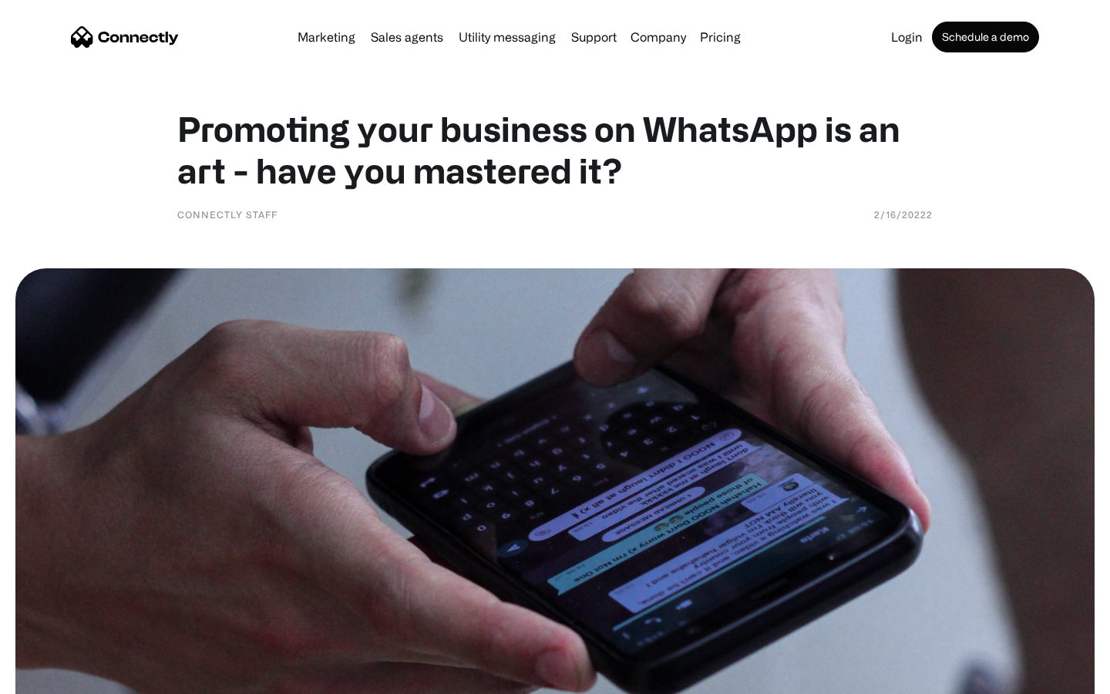  Describe the element at coordinates (62, 678) in the screenshot. I see `ul: Language list` at that location.